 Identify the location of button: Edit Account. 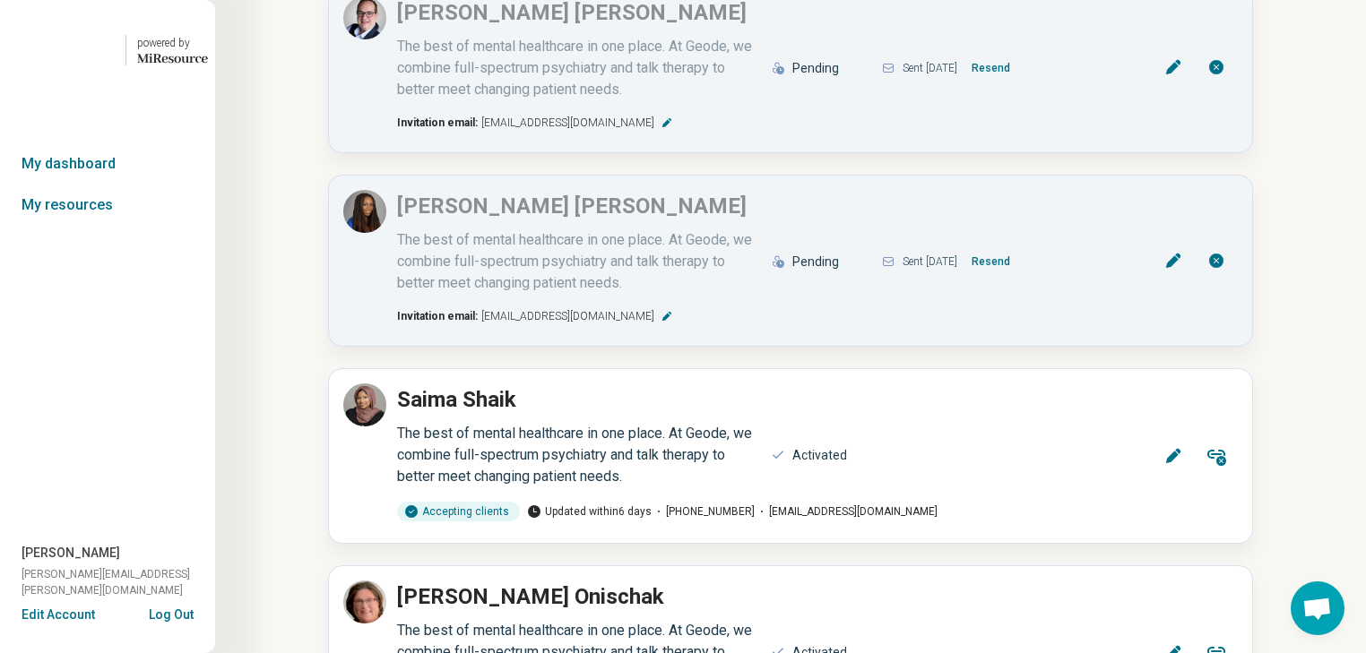
(58, 615).